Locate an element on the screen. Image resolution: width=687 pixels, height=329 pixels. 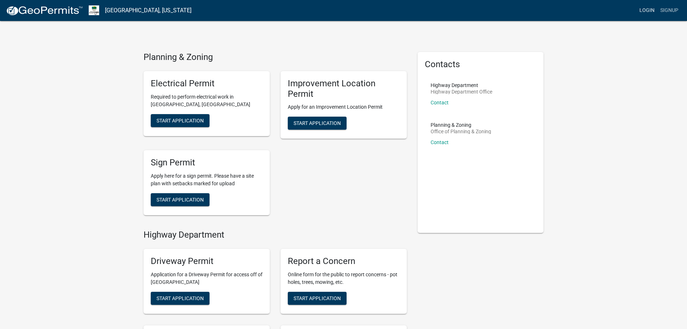
h4: Planning & Zoning is located at coordinates (275, 57).